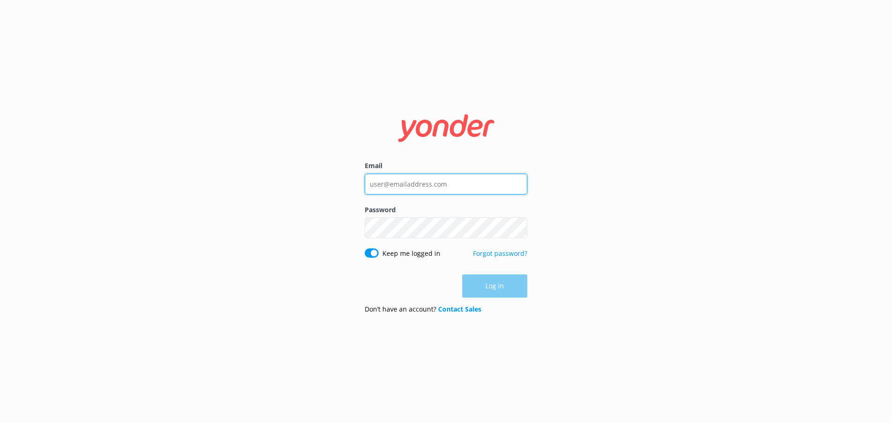 This screenshot has height=423, width=892. What do you see at coordinates (411, 254) in the screenshot?
I see `label: Keep me logged in` at bounding box center [411, 254].